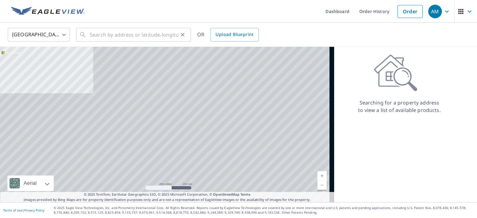 Image resolution: width=477 pixels, height=218 pixels. I want to click on div: AM, so click(435, 11).